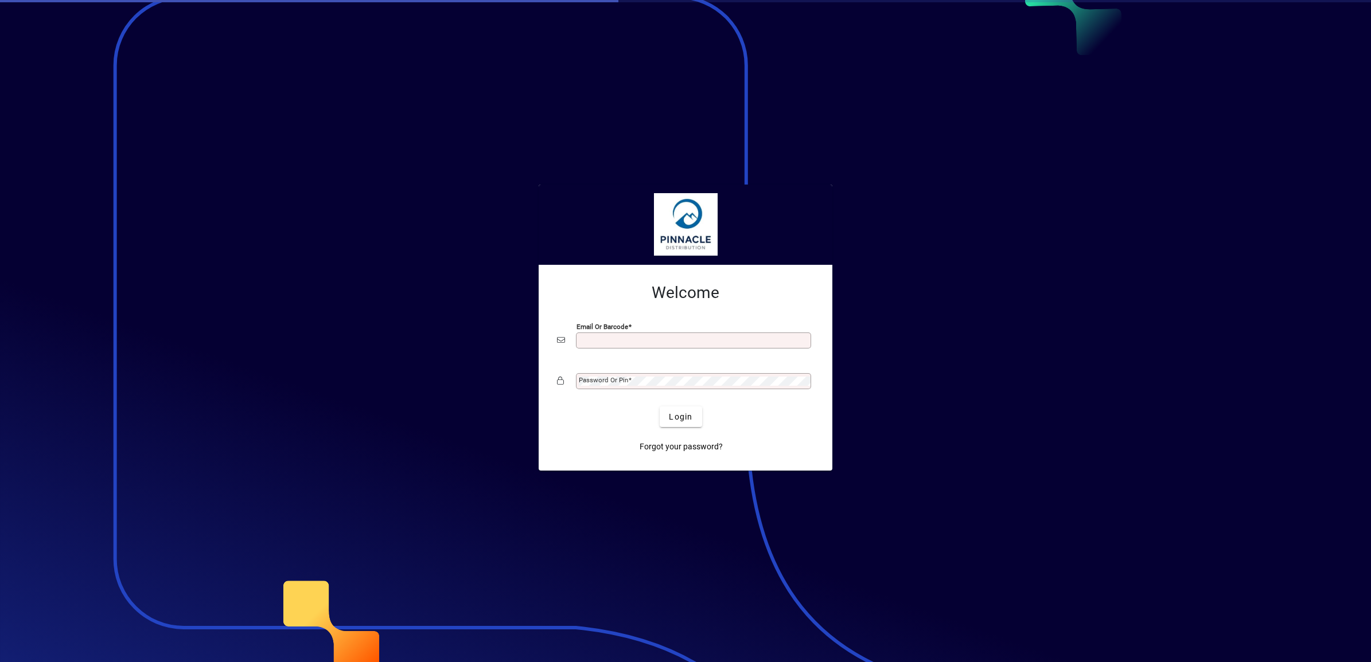 This screenshot has width=1371, height=662. What do you see at coordinates (602, 327) in the screenshot?
I see `mat-label: Email or Barcode` at bounding box center [602, 327].